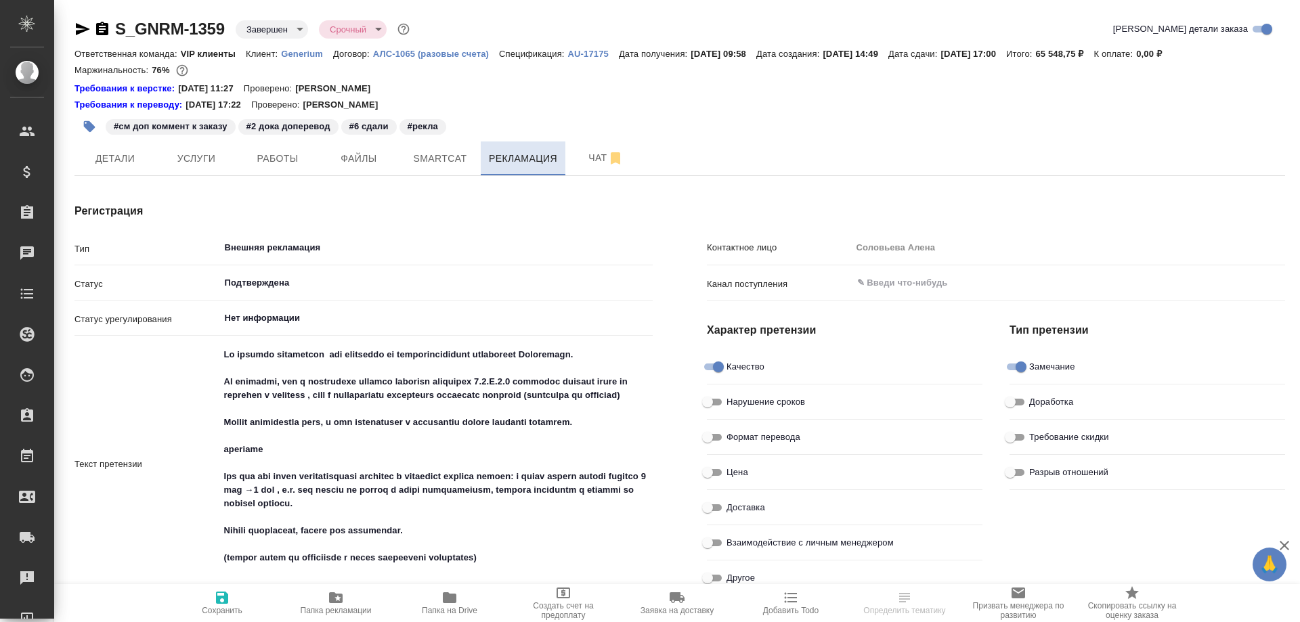 The width and height of the screenshot is (1300, 622). I want to click on span: Другое, so click(741, 578).